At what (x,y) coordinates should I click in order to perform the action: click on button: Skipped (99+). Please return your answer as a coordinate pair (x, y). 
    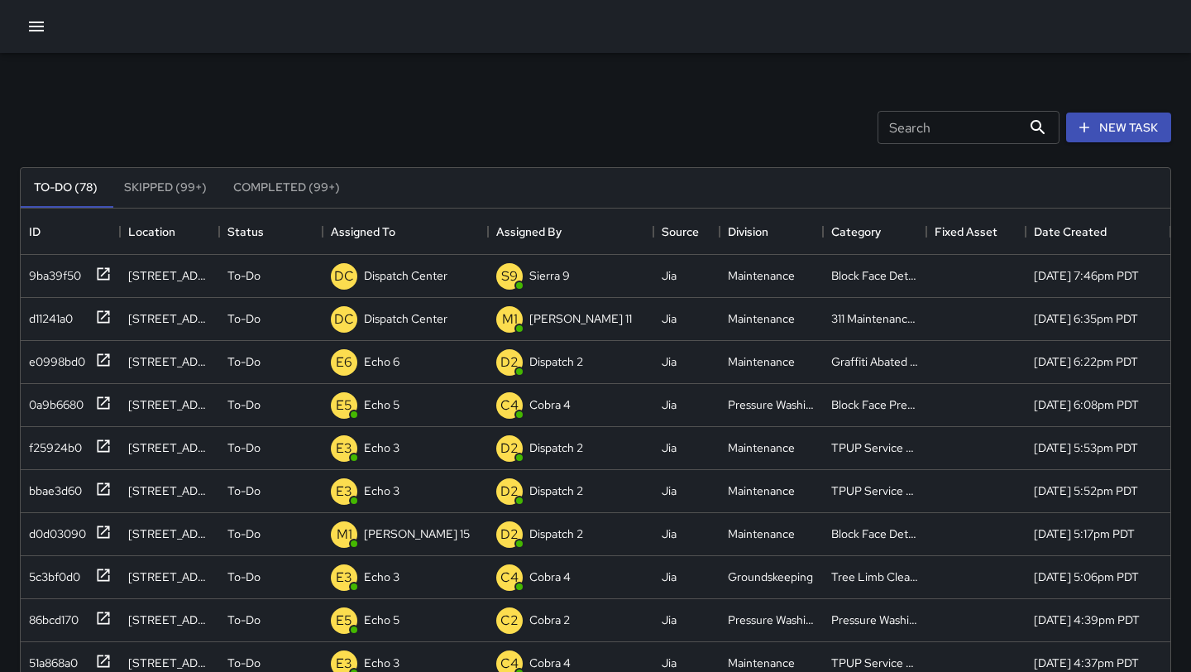
    Looking at the image, I should click on (165, 188).